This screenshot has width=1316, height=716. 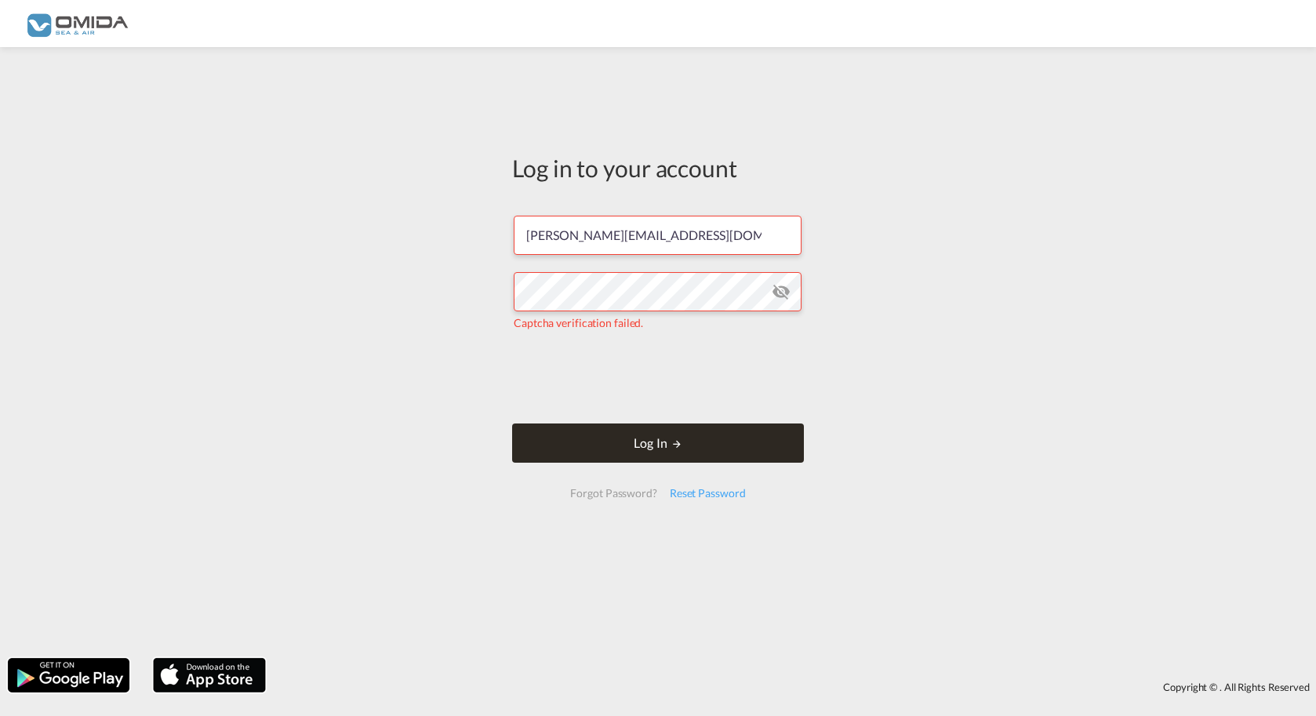 What do you see at coordinates (657, 235) in the screenshot?
I see `input: Enter email/phone number` at bounding box center [657, 235].